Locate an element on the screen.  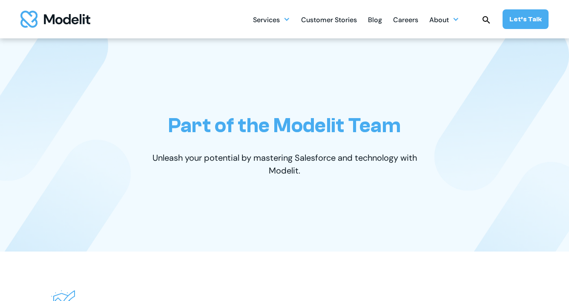
div: Customer Stories is located at coordinates (329, 20).